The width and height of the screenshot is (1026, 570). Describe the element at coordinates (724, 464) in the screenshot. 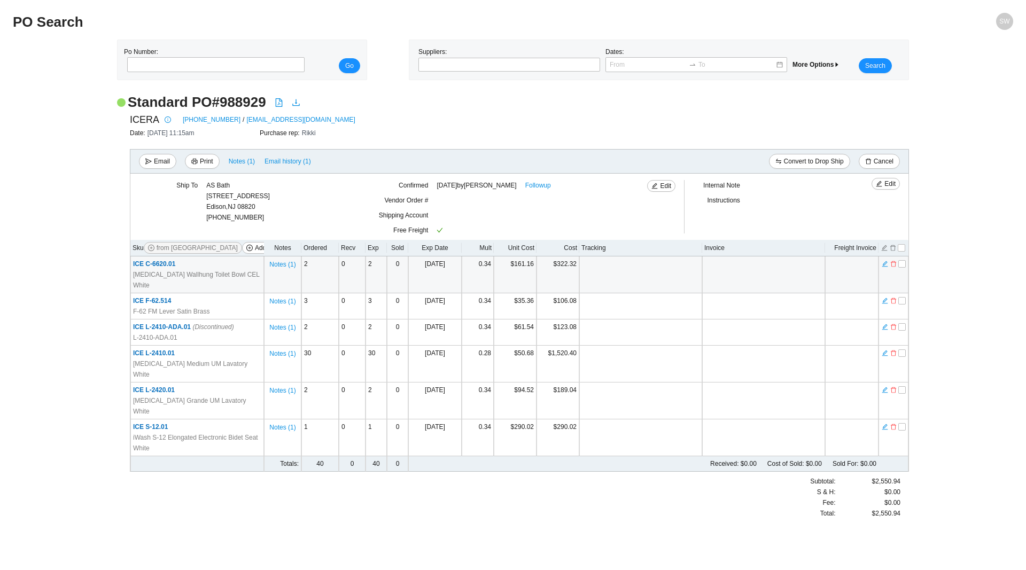

I see `span: Received:` at that location.